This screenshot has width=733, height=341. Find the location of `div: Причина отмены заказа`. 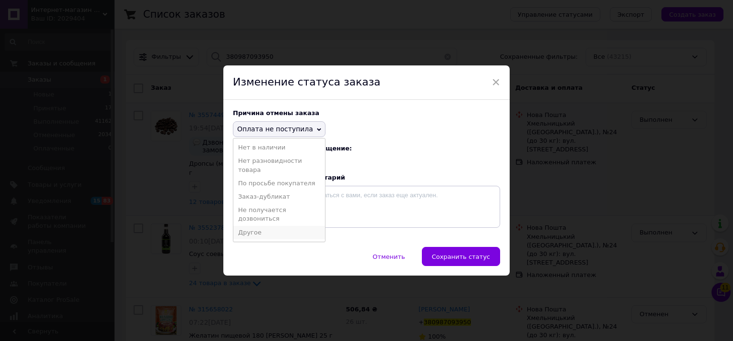

div: Причина отмены заказа is located at coordinates (367, 113).